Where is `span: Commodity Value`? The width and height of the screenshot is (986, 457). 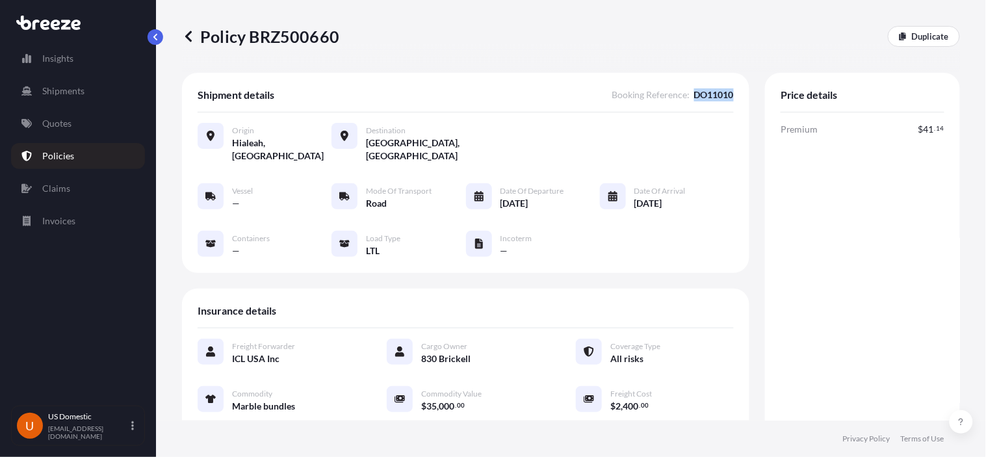 span: Commodity Value is located at coordinates (451, 394).